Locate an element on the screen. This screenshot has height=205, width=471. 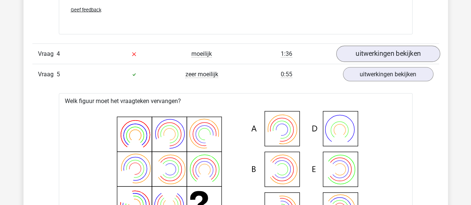
span: 5 is located at coordinates (58, 74).